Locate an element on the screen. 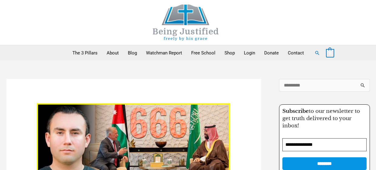 The width and height of the screenshot is (376, 170). a: Watchman Report is located at coordinates (164, 53).